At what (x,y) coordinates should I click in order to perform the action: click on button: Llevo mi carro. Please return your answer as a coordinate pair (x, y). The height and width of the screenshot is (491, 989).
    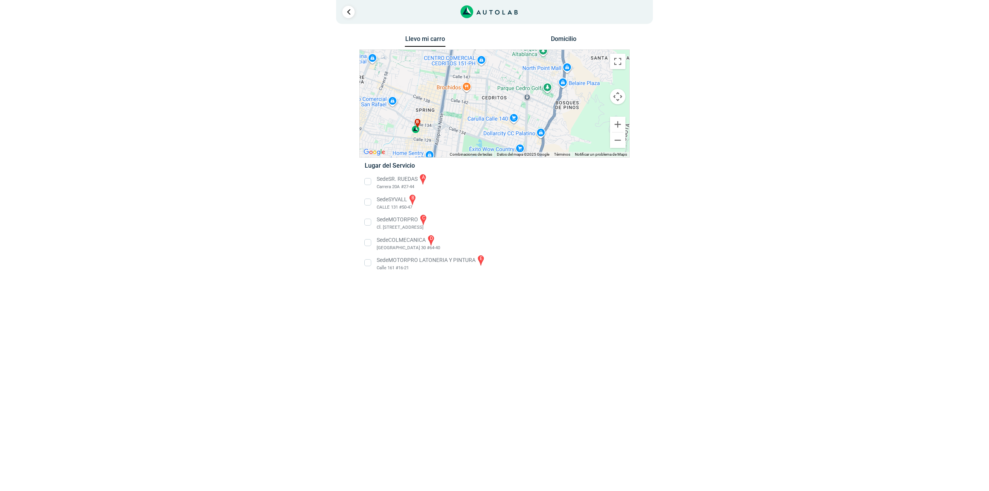
    Looking at the image, I should click on (425, 41).